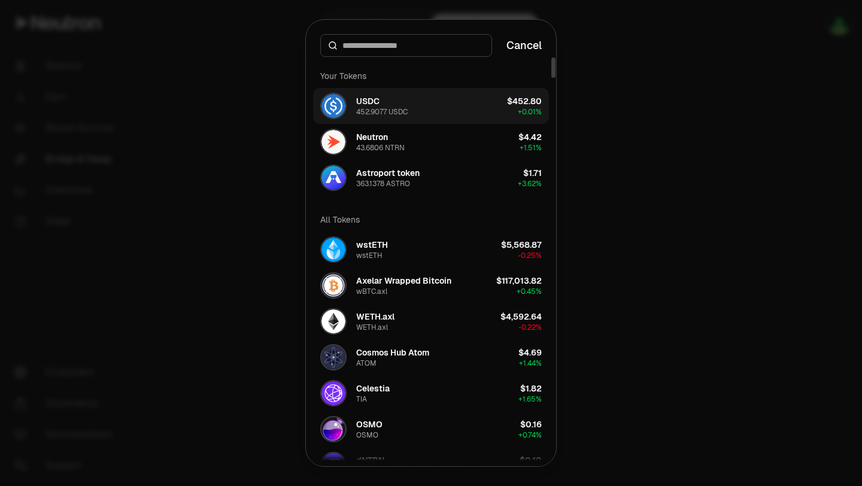 The image size is (862, 486). Describe the element at coordinates (525, 101) in the screenshot. I see `div: $452.80` at that location.